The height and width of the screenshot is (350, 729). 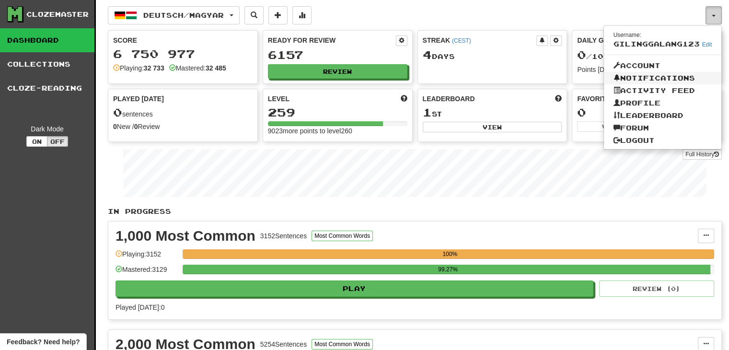 What do you see at coordinates (448, 99) in the screenshot?
I see `span: Leaderboard` at bounding box center [448, 99].